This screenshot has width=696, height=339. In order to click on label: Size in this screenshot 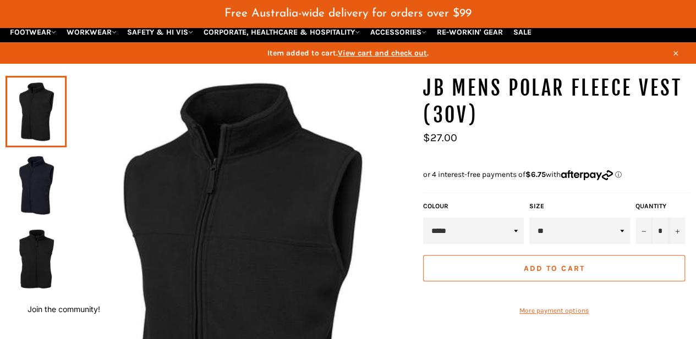, I will do `click(579, 206)`.